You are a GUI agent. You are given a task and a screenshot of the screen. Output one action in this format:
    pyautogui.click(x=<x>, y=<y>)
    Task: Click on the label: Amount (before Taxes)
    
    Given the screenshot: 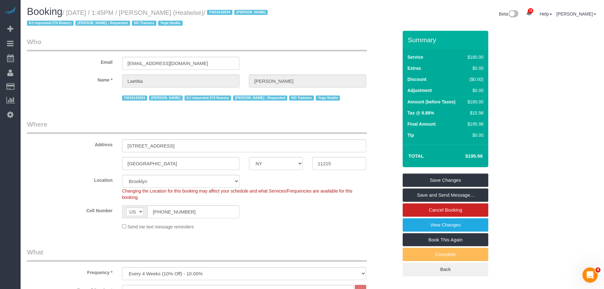 What is the action you would take?
    pyautogui.click(x=431, y=102)
    